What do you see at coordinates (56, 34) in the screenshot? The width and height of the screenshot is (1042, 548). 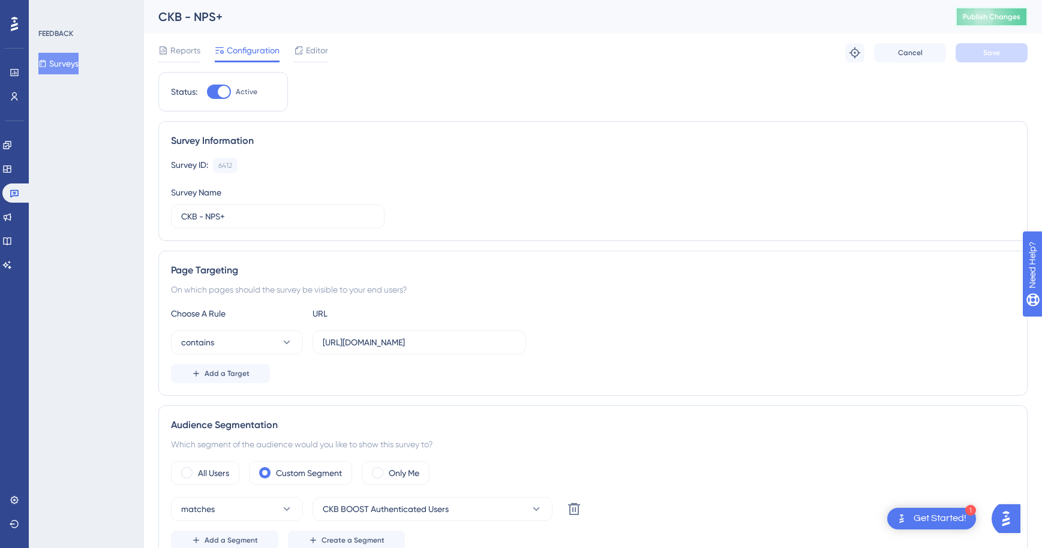 I see `div: FEEDBACK` at bounding box center [56, 34].